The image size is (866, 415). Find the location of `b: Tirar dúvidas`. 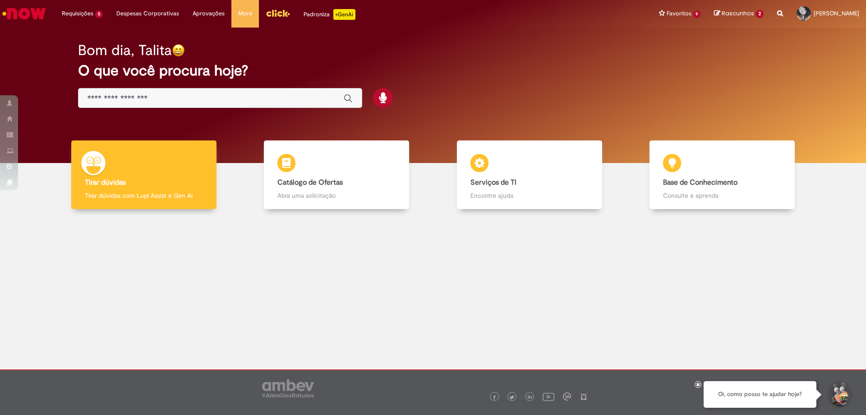

b: Tirar dúvidas is located at coordinates (105, 182).